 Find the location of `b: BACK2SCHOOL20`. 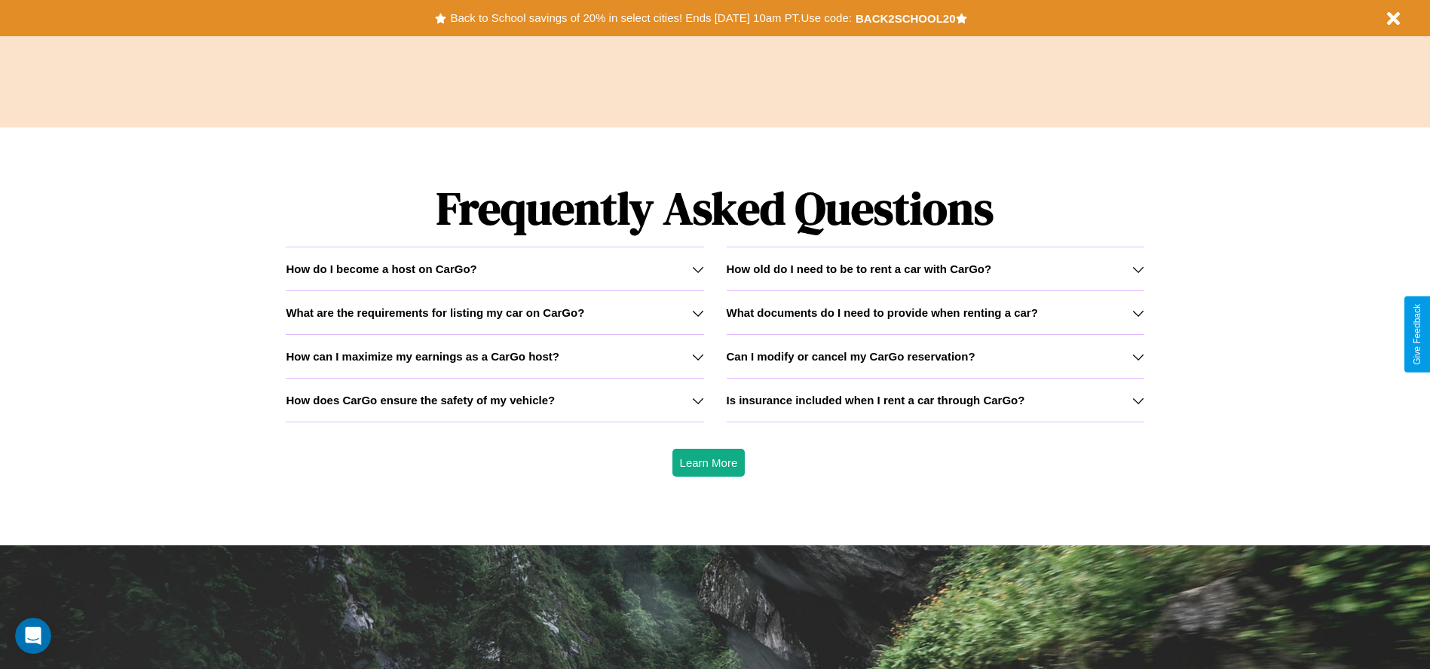

b: BACK2SCHOOL20 is located at coordinates (905, 18).